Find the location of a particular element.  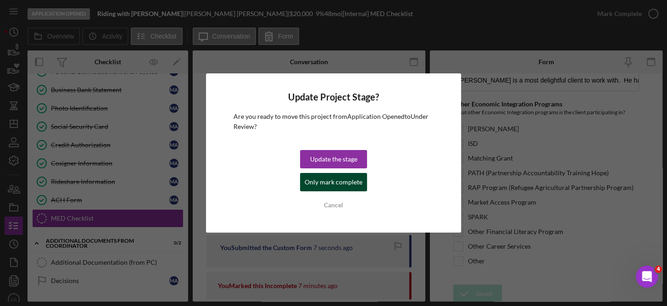

div: Only mark complete is located at coordinates (333, 182).